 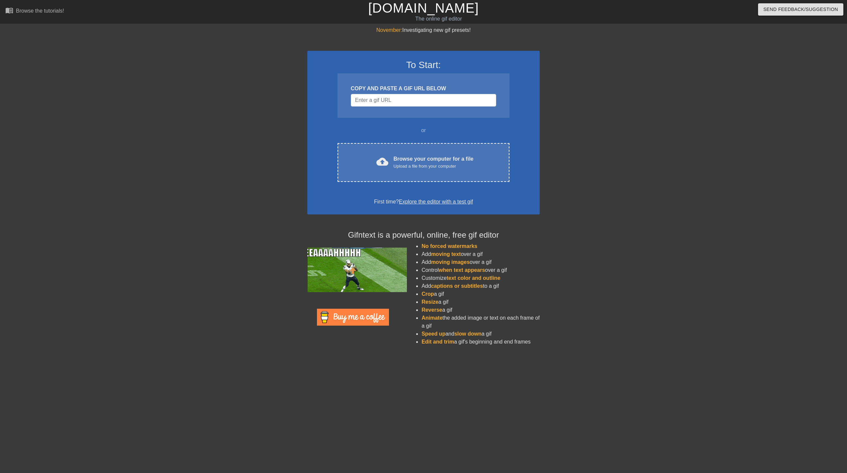 What do you see at coordinates (424, 65) in the screenshot?
I see `h3: To Start:` at bounding box center [424, 65].